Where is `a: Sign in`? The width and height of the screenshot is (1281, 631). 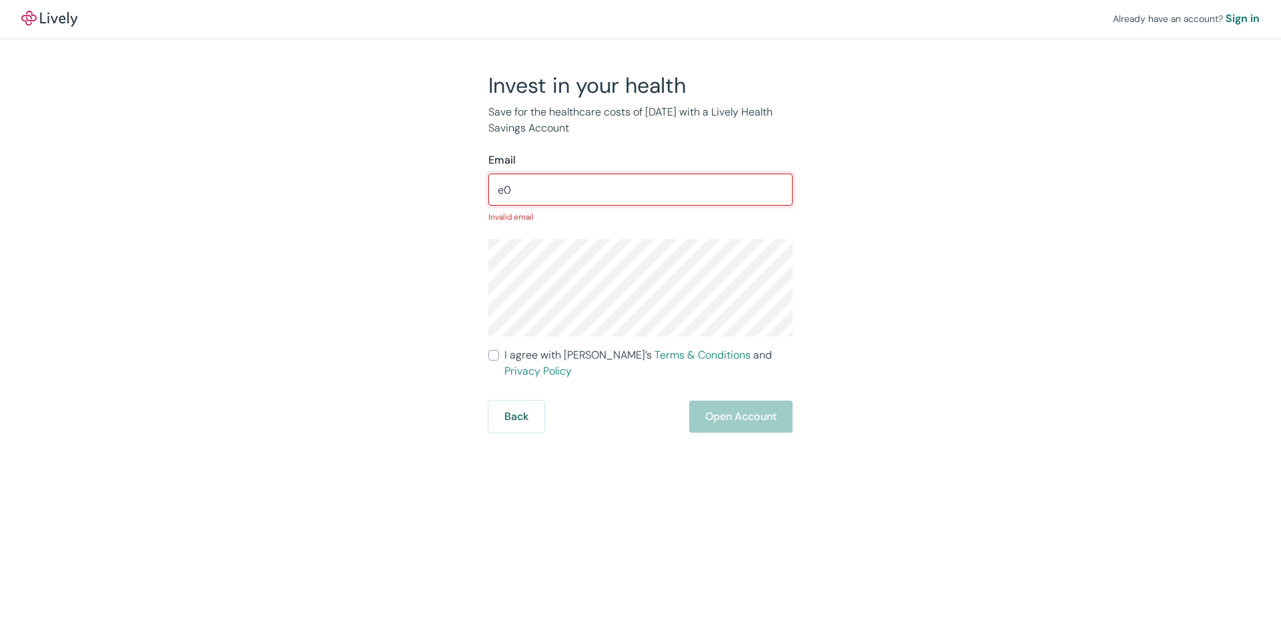
a: Sign in is located at coordinates (1242, 19).